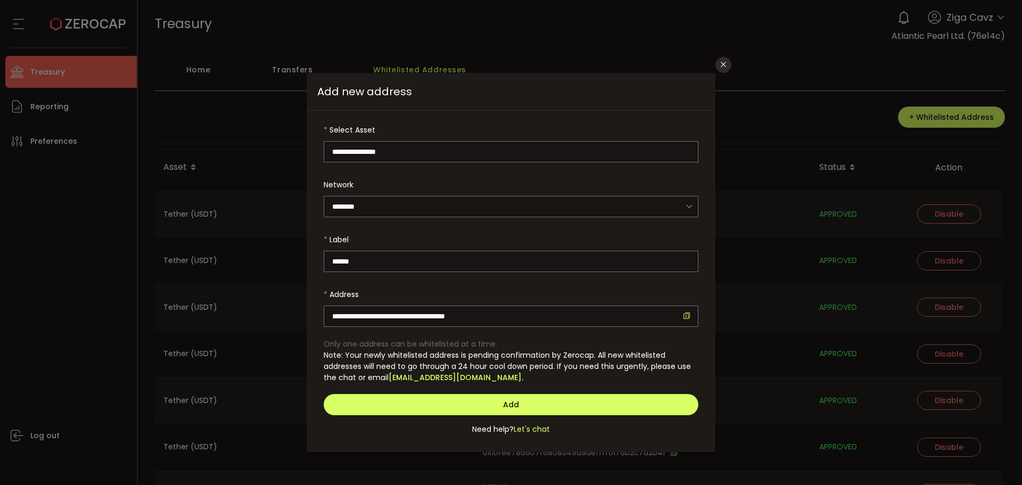 Image resolution: width=1022 pixels, height=485 pixels. What do you see at coordinates (507, 366) in the screenshot?
I see `span: Note: Your newly whitelisted address is pending confirmation by Zerocap. All new whitelisted addr...` at bounding box center [507, 366].